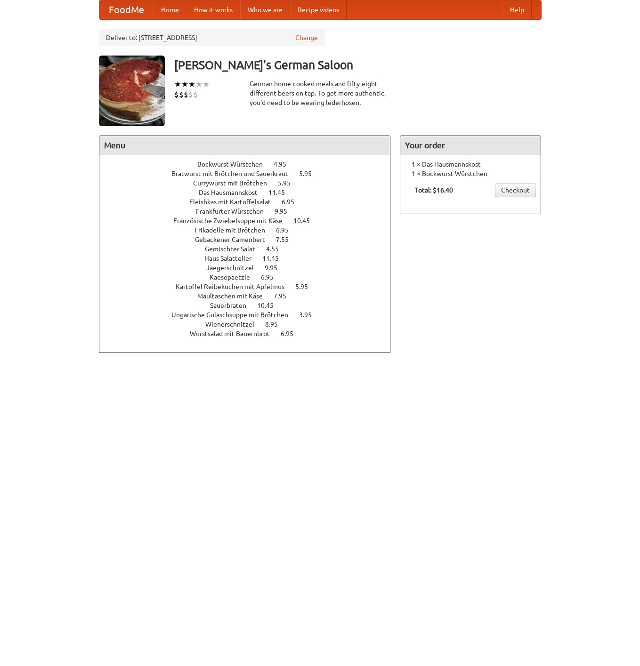 The height and width of the screenshot is (666, 640). Describe the element at coordinates (132, 91) in the screenshot. I see `img: angular.jpg` at that location.